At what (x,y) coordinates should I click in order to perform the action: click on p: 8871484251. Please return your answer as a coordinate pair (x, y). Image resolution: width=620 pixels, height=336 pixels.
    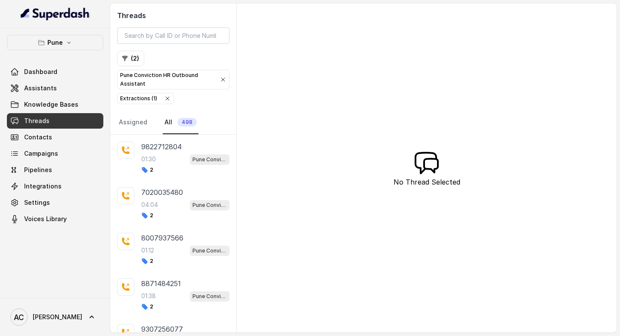
    Looking at the image, I should click on (161, 284).